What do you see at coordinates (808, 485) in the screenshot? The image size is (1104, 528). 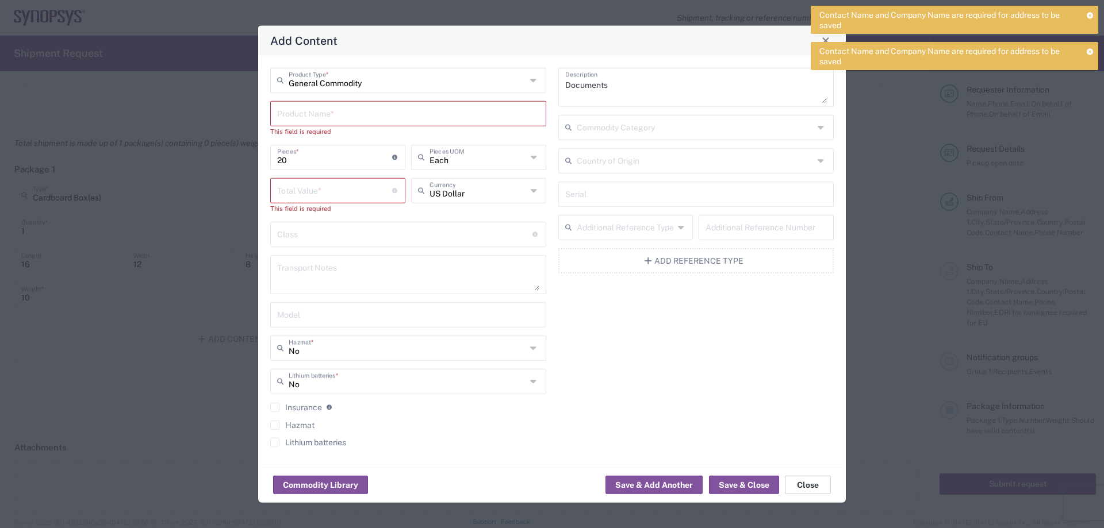 I see `button: Close` at bounding box center [808, 485].